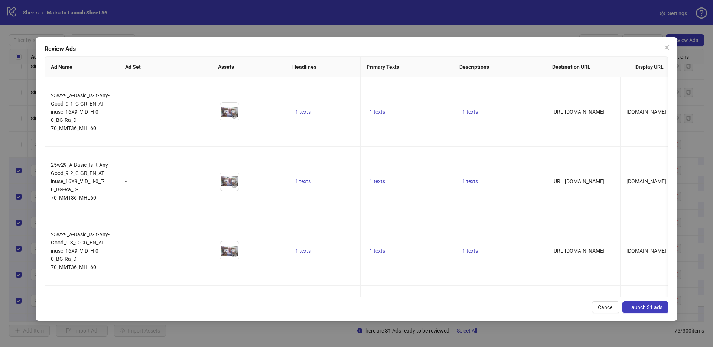 Image resolution: width=713 pixels, height=347 pixels. What do you see at coordinates (645, 307) in the screenshot?
I see `button: Launch 31 ads` at bounding box center [645, 307].